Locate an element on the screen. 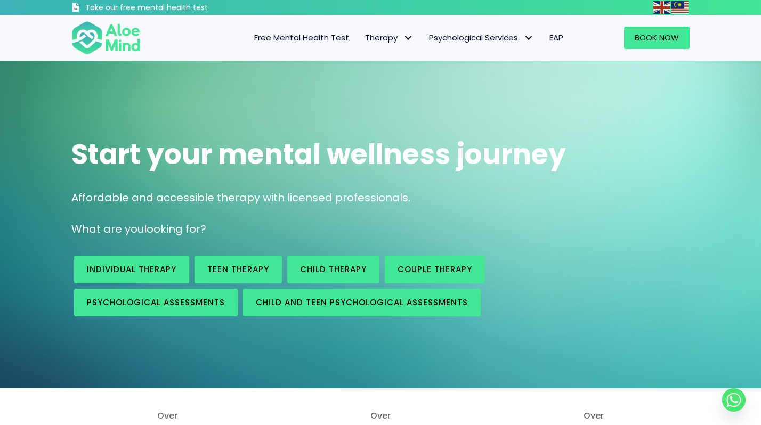 The width and height of the screenshot is (761, 425). a: EAP is located at coordinates (556, 38).